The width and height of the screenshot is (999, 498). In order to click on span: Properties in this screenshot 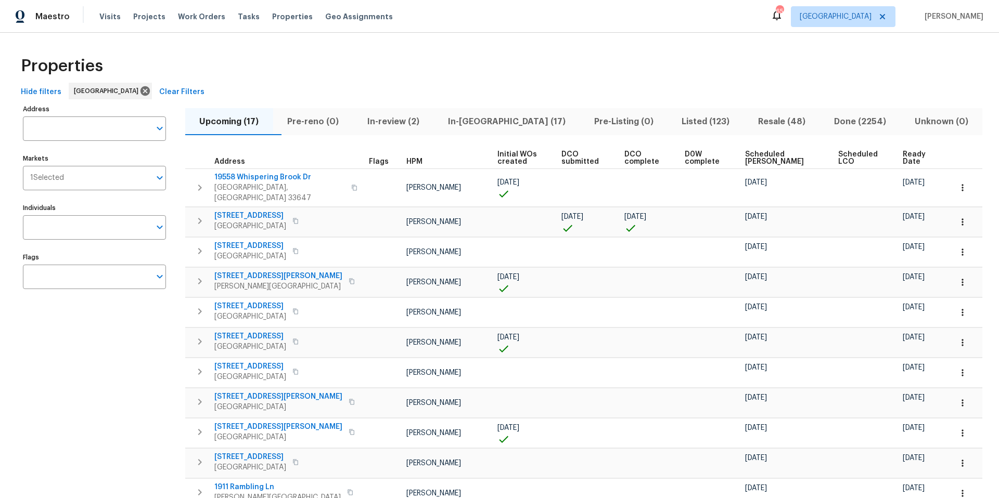, I will do `click(292, 17)`.